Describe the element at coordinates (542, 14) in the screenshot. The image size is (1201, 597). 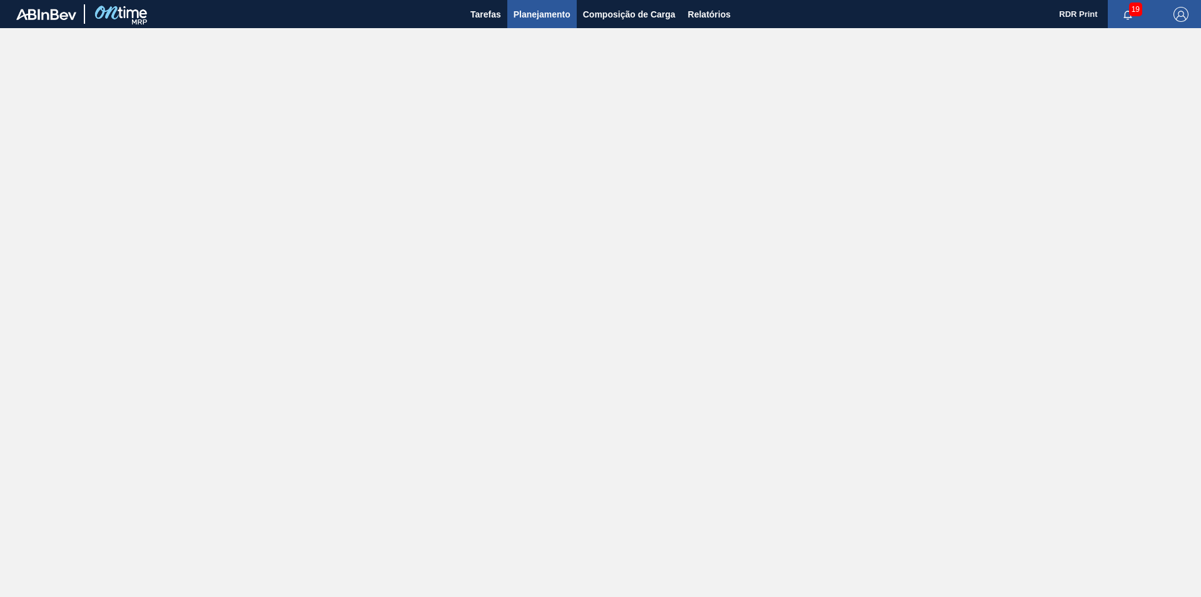
I see `span: Planejamento` at that location.